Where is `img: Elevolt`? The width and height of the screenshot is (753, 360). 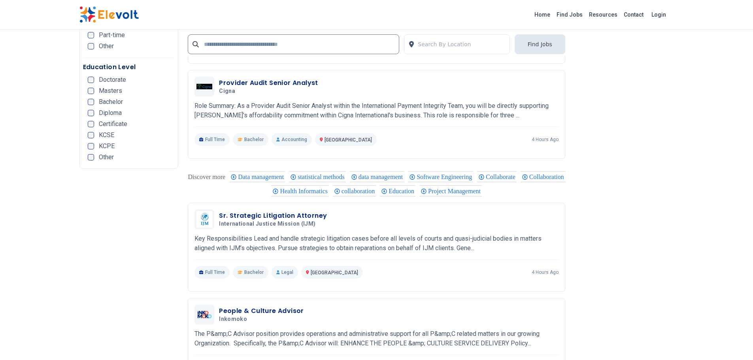
img: Elevolt is located at coordinates (109, 15).